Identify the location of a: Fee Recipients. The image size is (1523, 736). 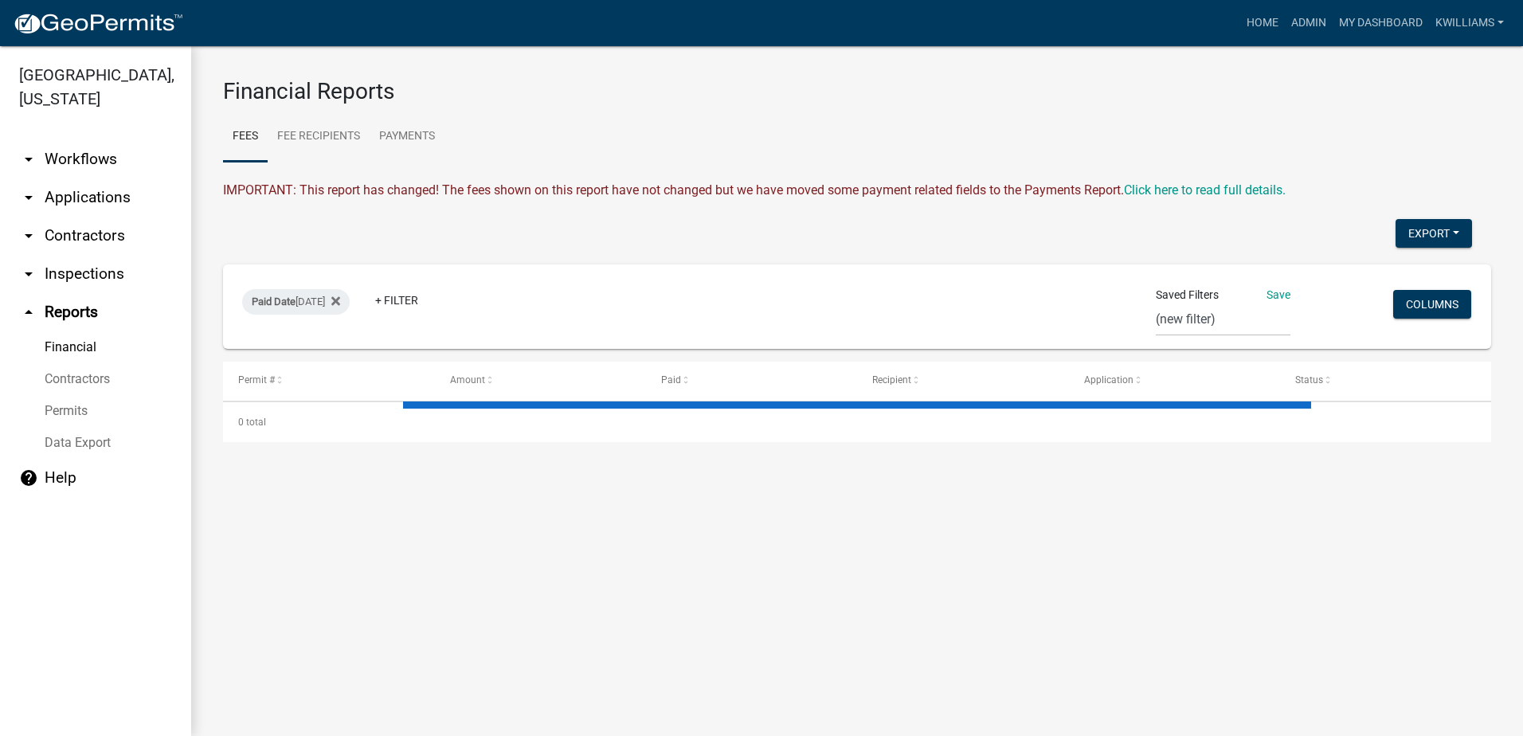
(319, 137).